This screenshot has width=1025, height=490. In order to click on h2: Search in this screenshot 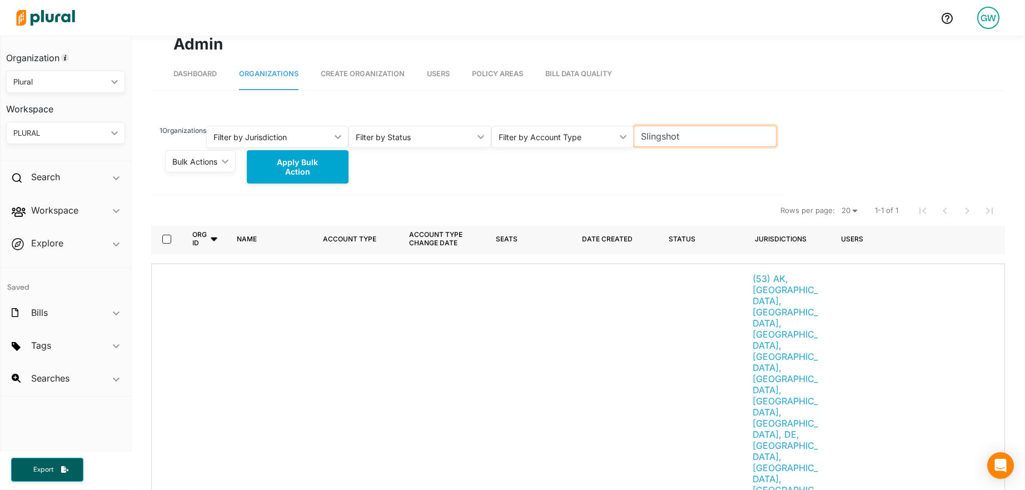, I will do `click(46, 177)`.